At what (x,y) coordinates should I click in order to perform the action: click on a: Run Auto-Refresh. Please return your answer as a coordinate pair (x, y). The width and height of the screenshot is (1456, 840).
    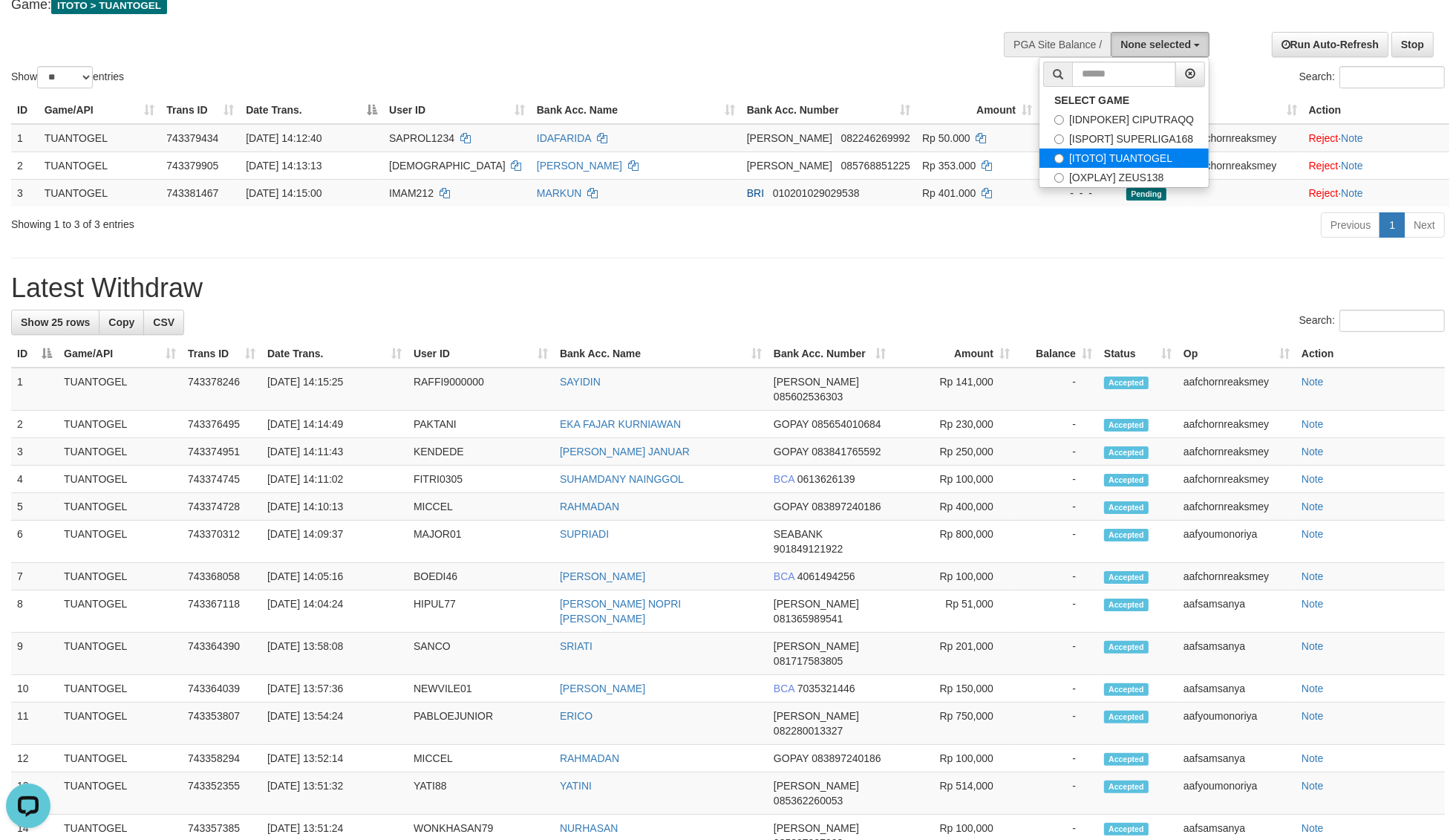
    Looking at the image, I should click on (1330, 44).